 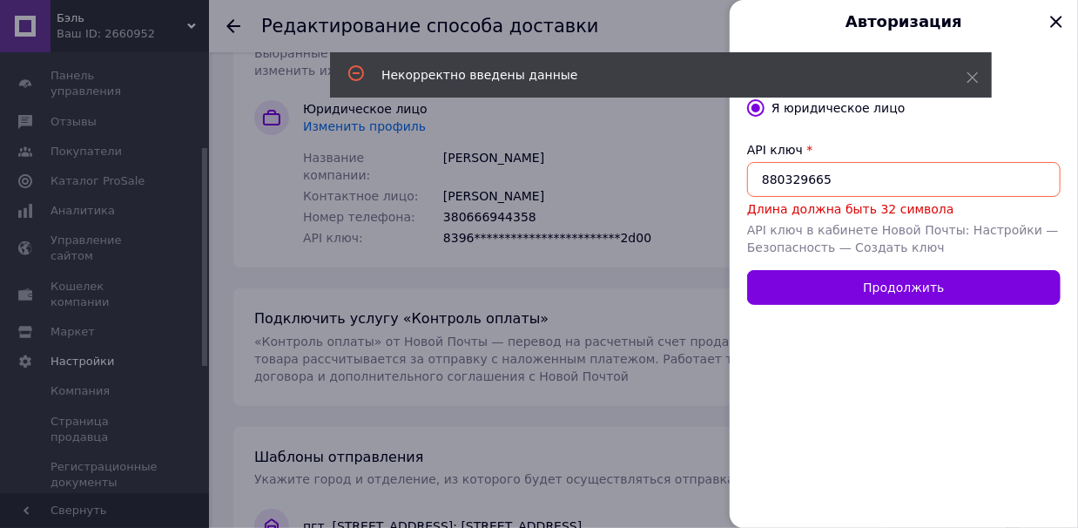 I want to click on div: Некорректно введены данные, so click(x=652, y=75).